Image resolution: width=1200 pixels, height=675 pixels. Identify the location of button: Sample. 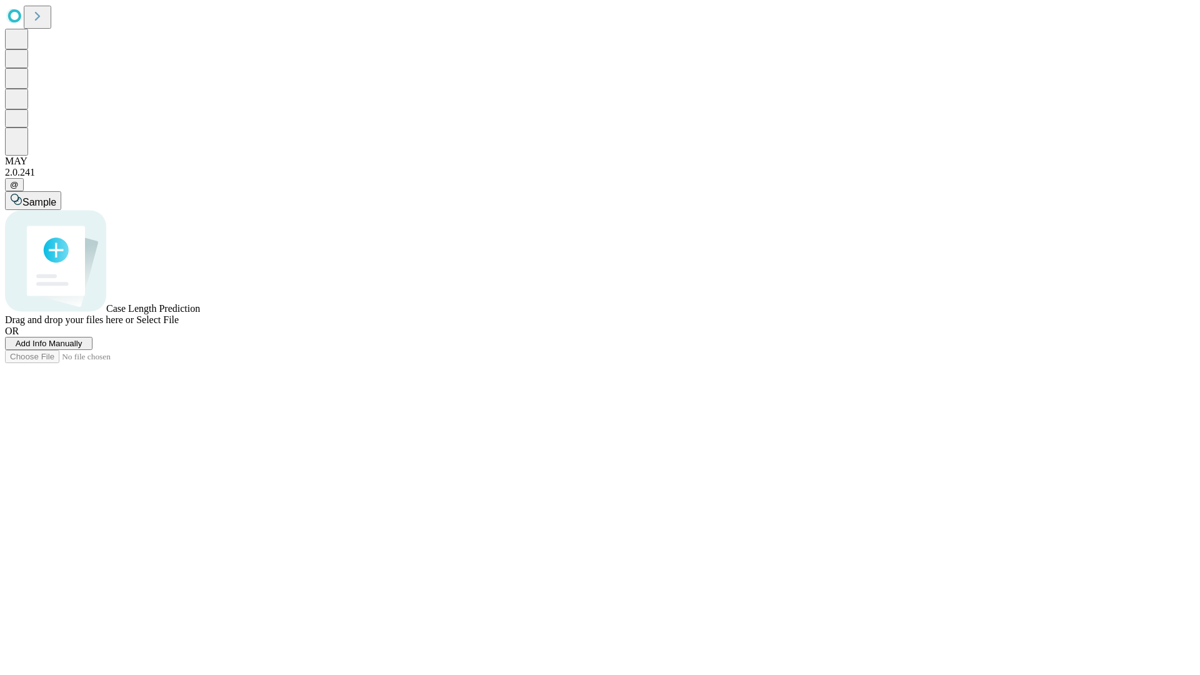
(33, 201).